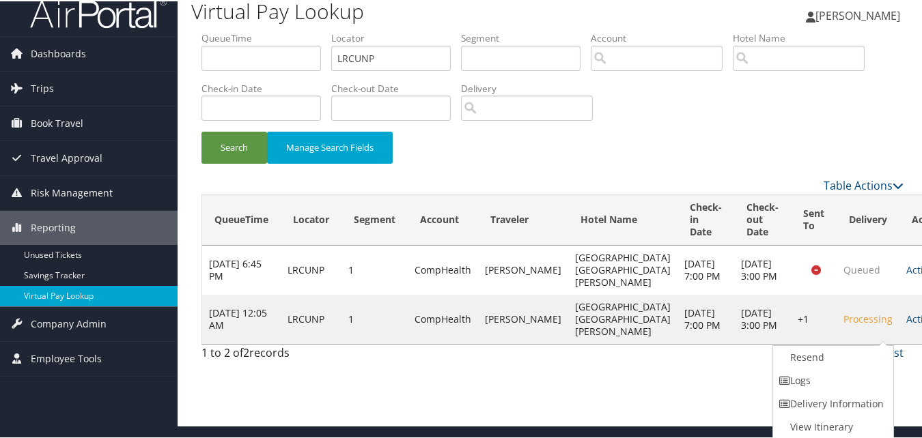 The width and height of the screenshot is (922, 438). Describe the element at coordinates (861, 268) in the screenshot. I see `span: Queued` at that location.